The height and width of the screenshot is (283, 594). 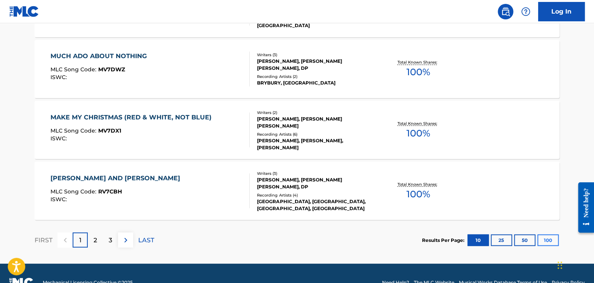 What do you see at coordinates (478, 240) in the screenshot?
I see `button: 10` at bounding box center [478, 240].